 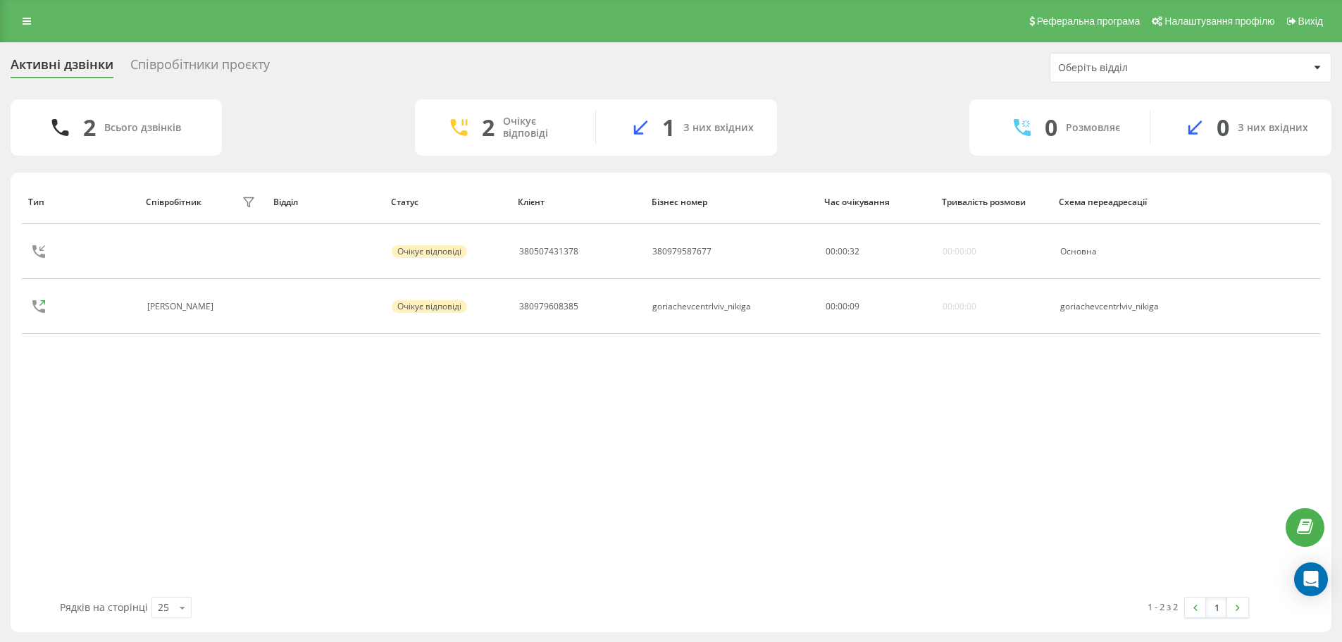 What do you see at coordinates (578, 202) in the screenshot?
I see `div: Клієнт` at bounding box center [578, 202].